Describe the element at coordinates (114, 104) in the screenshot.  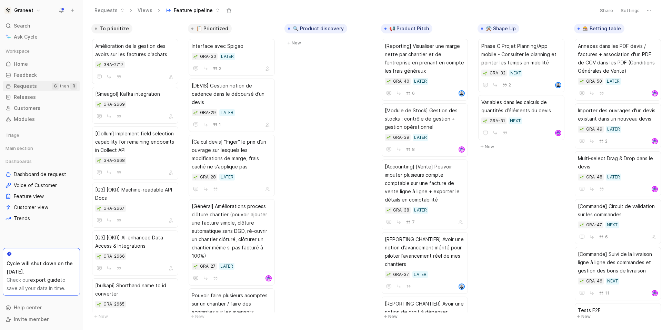
I see `div: GRA-2669` at that location.